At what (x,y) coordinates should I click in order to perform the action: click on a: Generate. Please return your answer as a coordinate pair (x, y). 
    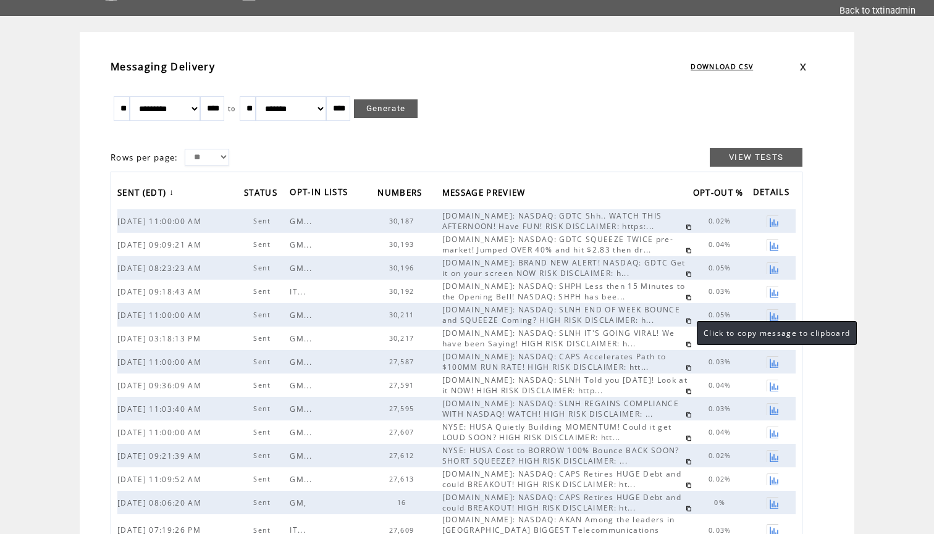
    Looking at the image, I should click on (386, 109).